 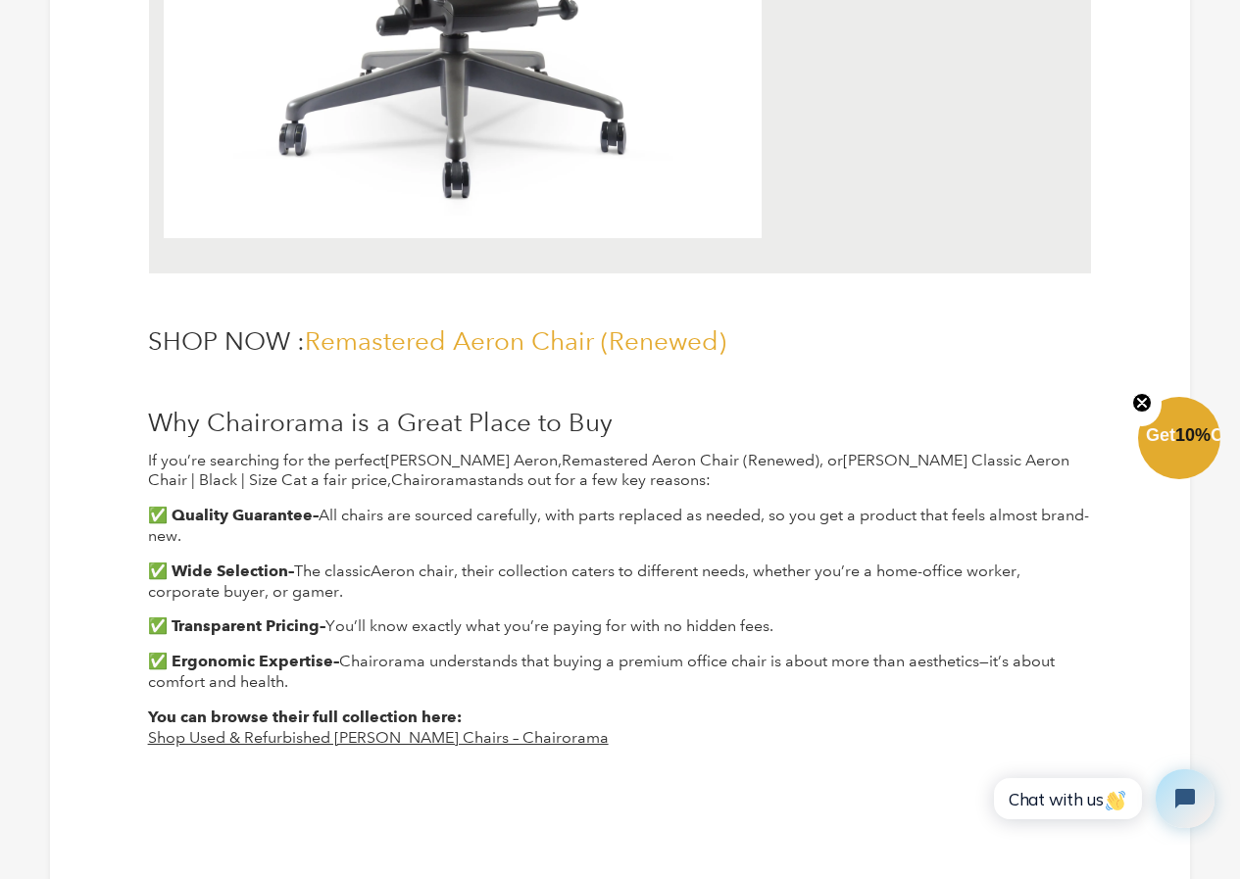 What do you see at coordinates (412, 570) in the screenshot?
I see `span: Aeron chair` at bounding box center [412, 570].